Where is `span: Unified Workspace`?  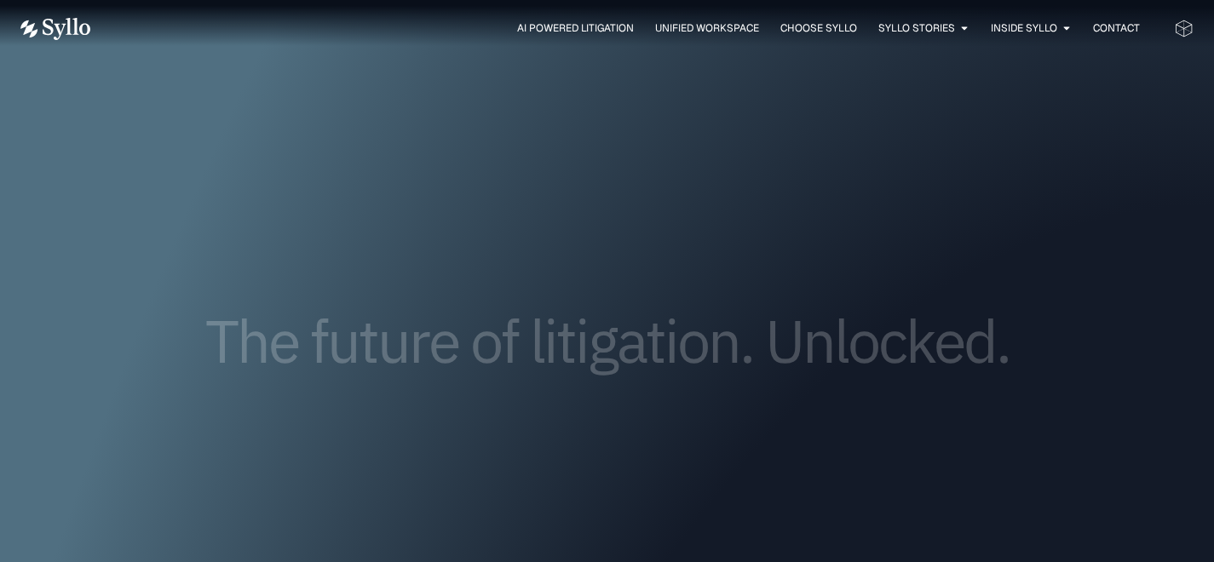
span: Unified Workspace is located at coordinates (707, 28).